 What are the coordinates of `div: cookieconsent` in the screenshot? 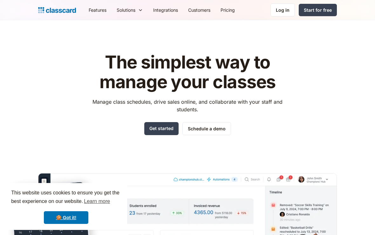 It's located at (66, 207).